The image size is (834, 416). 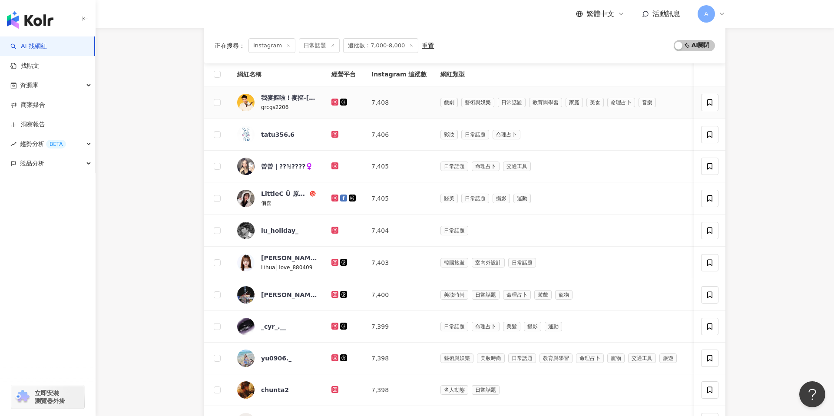 I want to click on th: 經營平台, so click(x=345, y=74).